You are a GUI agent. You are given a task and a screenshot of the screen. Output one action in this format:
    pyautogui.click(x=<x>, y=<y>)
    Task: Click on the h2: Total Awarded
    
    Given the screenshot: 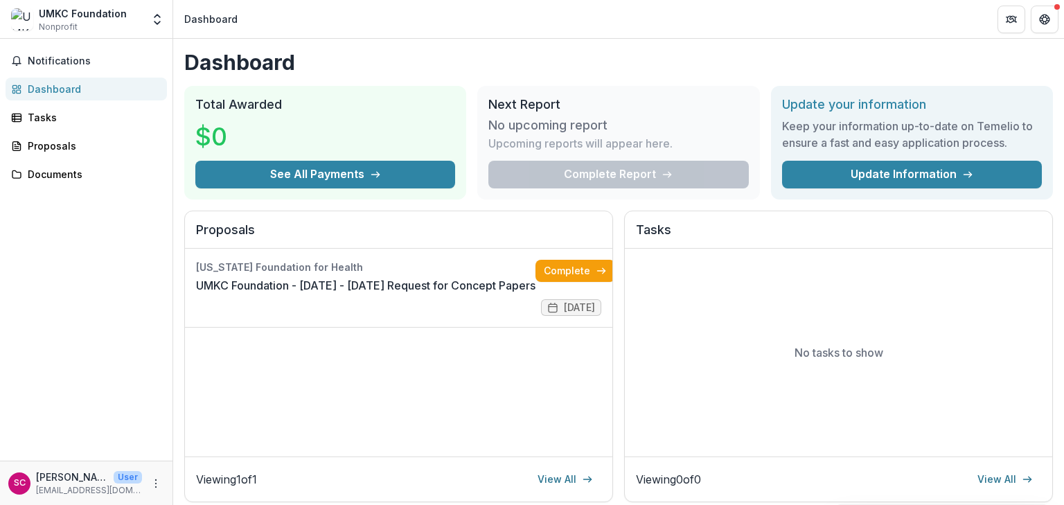 What is the action you would take?
    pyautogui.click(x=325, y=105)
    